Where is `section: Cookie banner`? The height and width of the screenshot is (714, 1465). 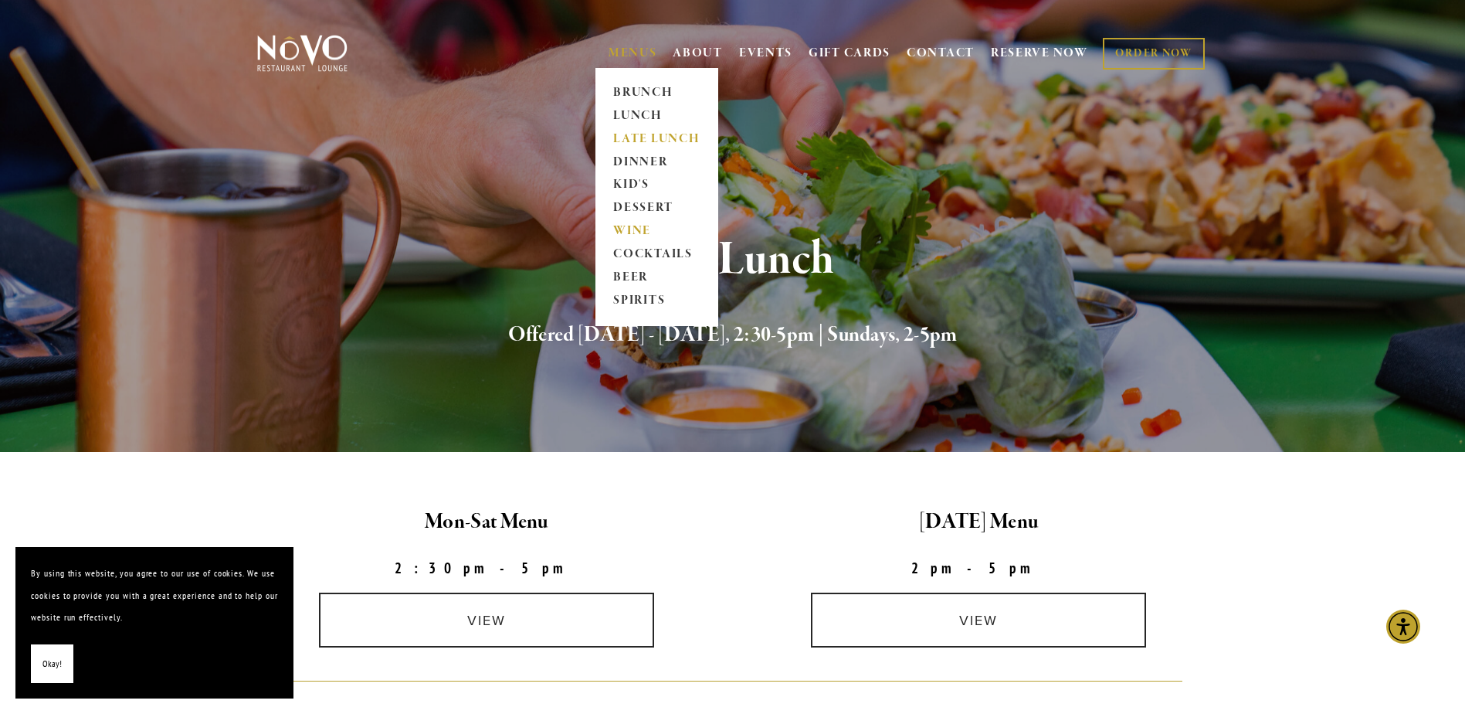
section: Cookie banner is located at coordinates (154, 622).